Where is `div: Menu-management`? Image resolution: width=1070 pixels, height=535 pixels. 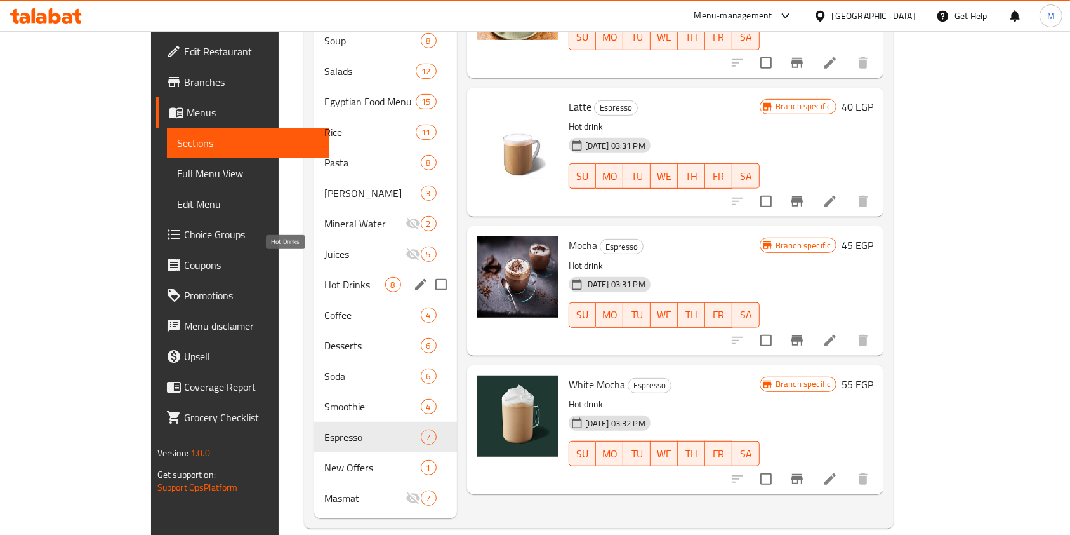 div: Menu-management is located at coordinates (733, 16).